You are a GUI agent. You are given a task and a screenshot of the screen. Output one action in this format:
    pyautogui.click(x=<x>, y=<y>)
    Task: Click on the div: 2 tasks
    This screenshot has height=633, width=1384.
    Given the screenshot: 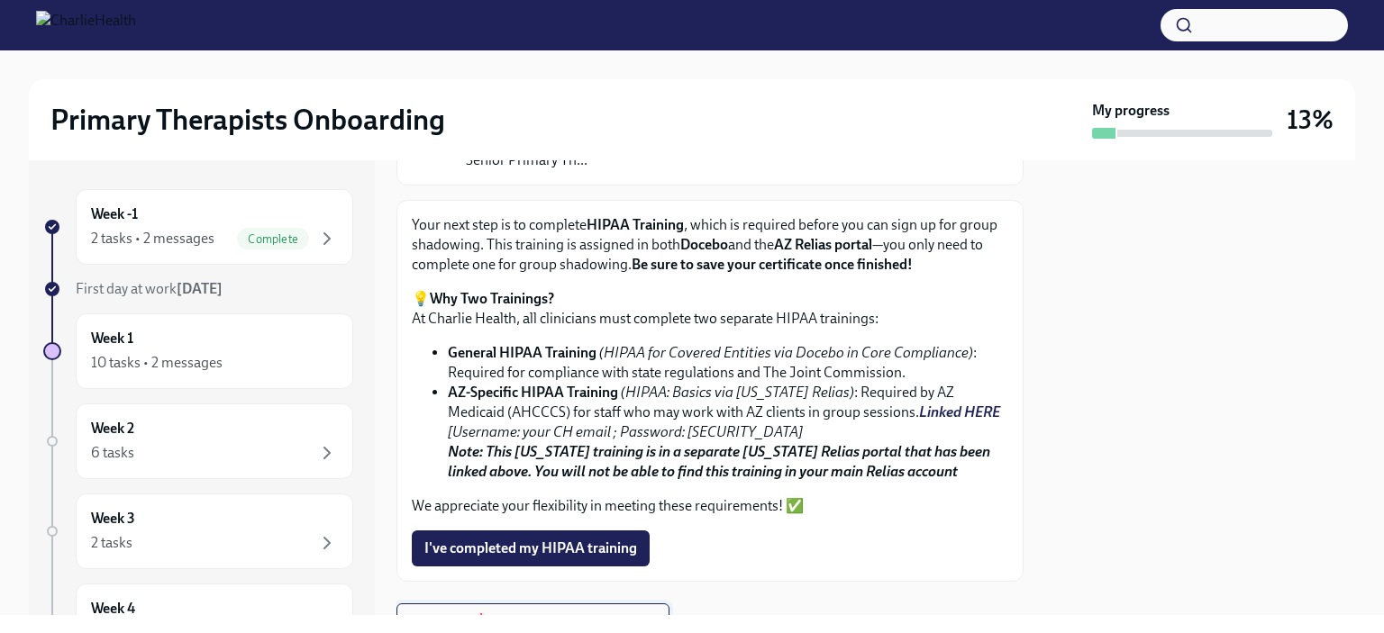 What is the action you would take?
    pyautogui.click(x=112, y=543)
    